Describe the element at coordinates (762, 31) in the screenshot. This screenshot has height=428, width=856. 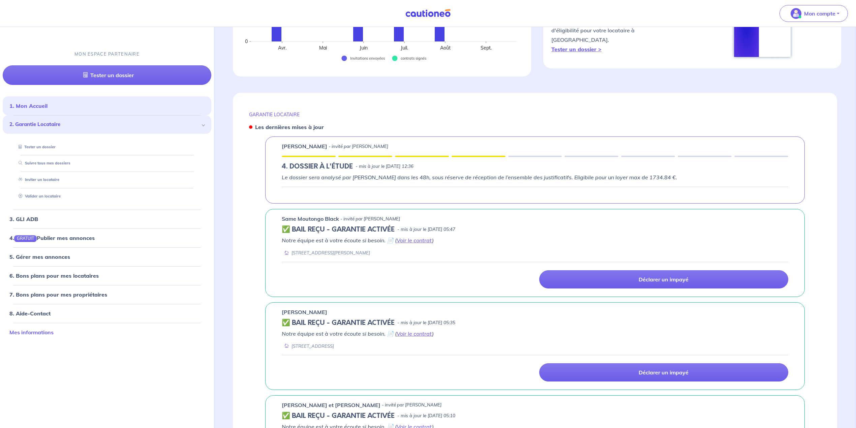
I see `img: simulateur.png` at that location.